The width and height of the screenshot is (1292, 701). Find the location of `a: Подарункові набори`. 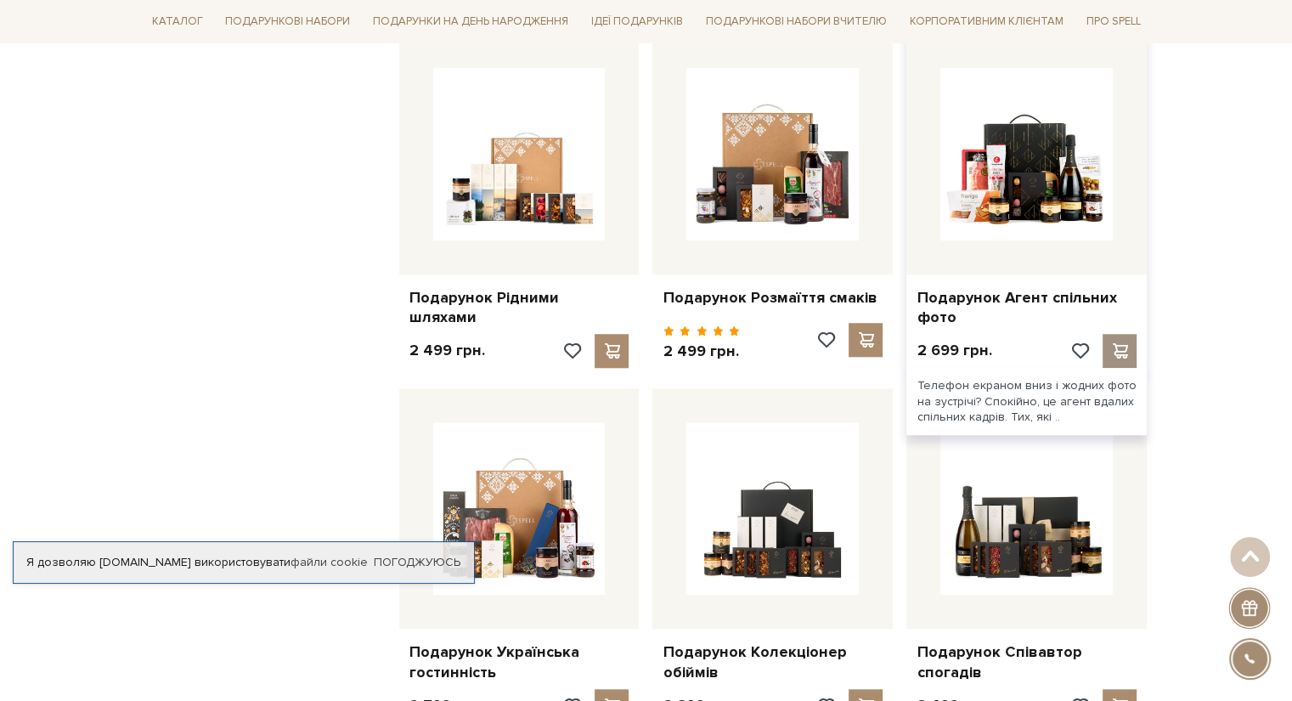

a: Подарункові набори is located at coordinates (287, 21).